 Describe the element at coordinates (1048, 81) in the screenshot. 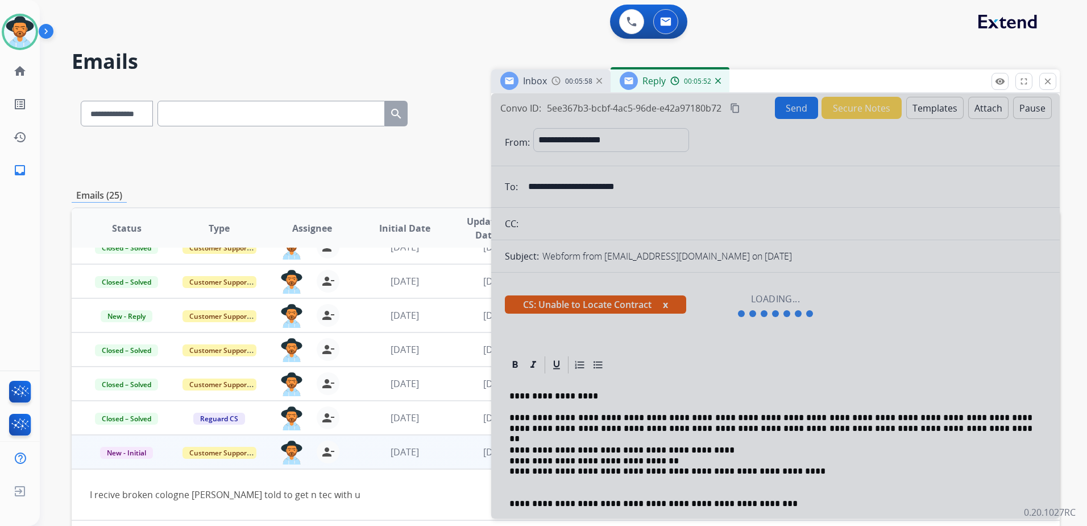

I see `mat-icon: close` at that location.